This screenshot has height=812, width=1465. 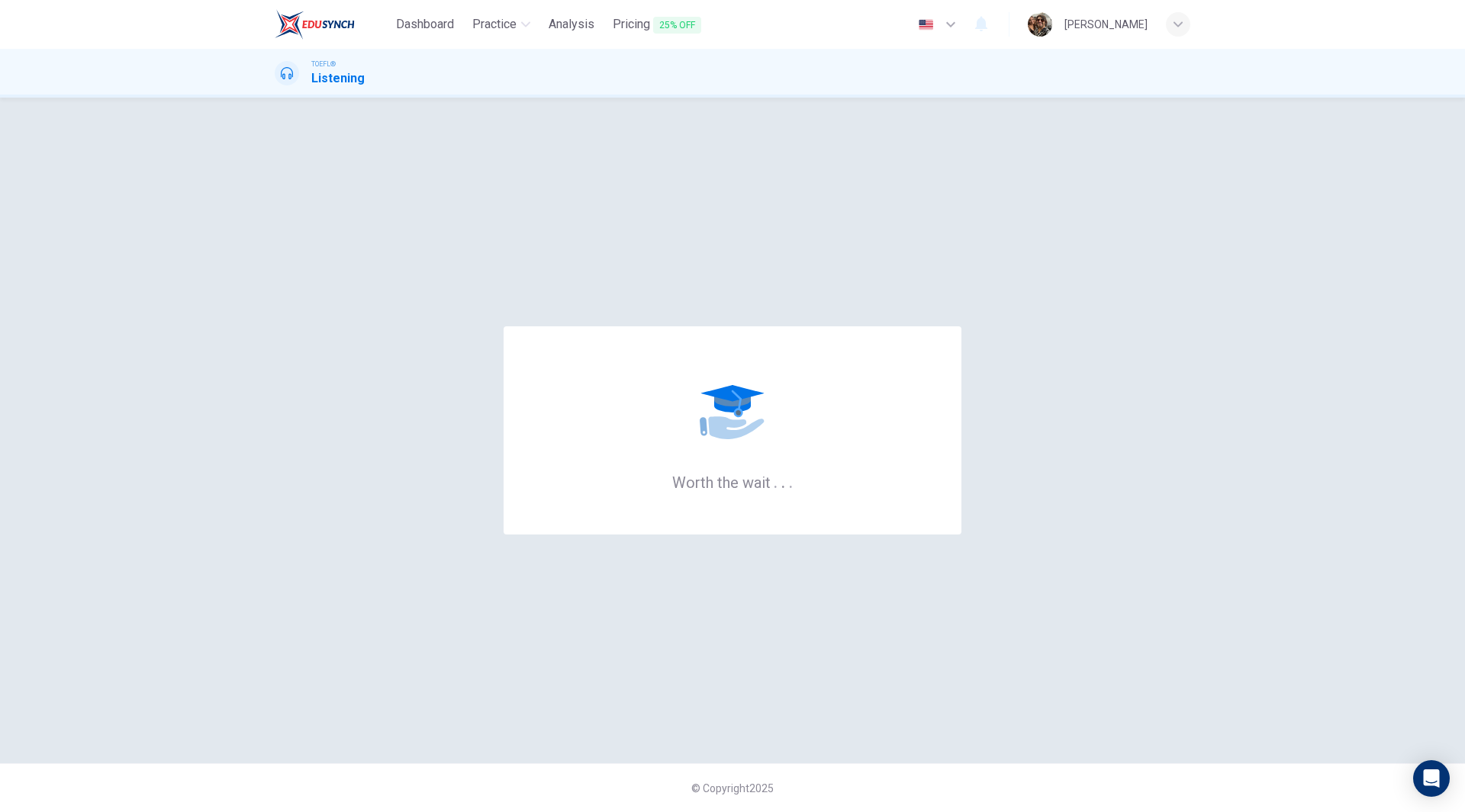 I want to click on h1: Listening, so click(x=338, y=78).